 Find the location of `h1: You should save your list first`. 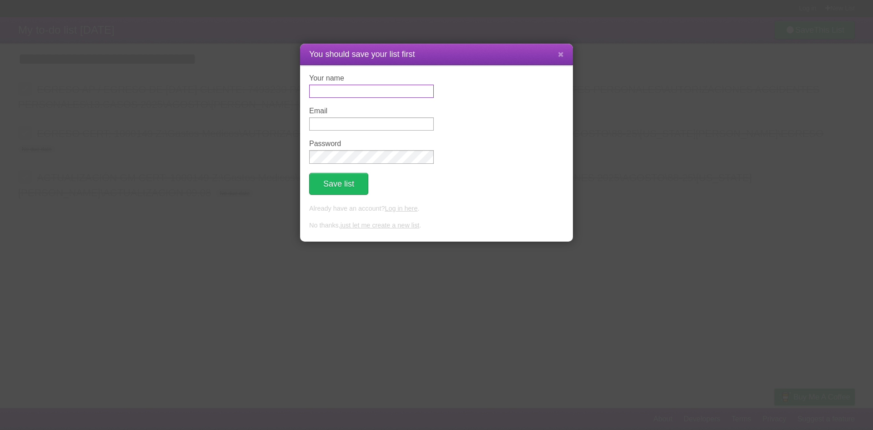

h1: You should save your list first is located at coordinates (436, 54).